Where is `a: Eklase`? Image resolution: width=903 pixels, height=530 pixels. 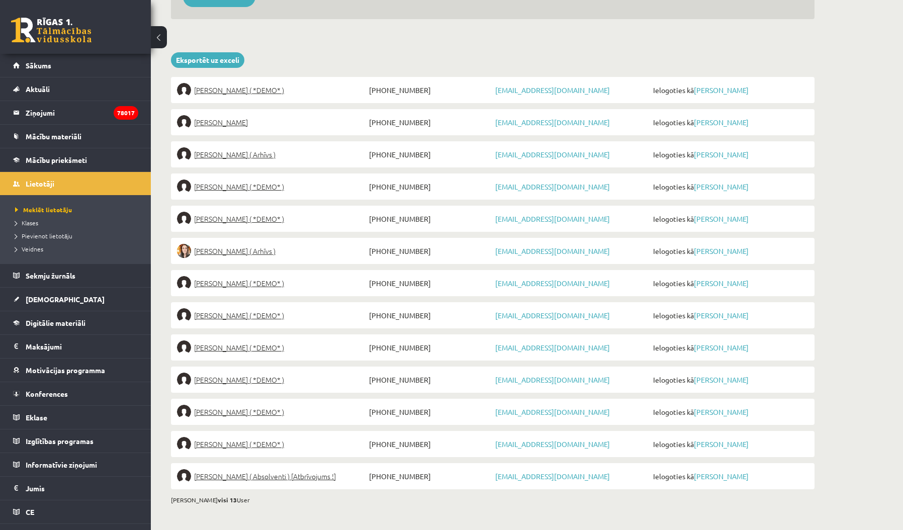 a: Eklase is located at coordinates (75, 417).